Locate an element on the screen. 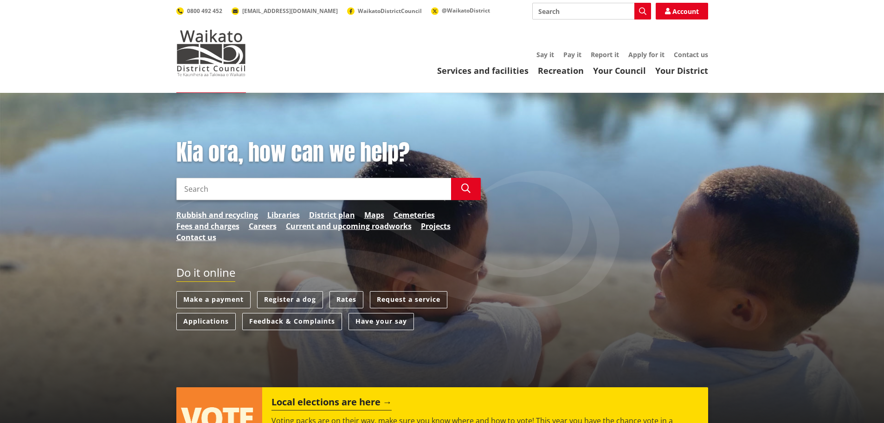 The width and height of the screenshot is (884, 423). a: Make a payment is located at coordinates (213, 299).